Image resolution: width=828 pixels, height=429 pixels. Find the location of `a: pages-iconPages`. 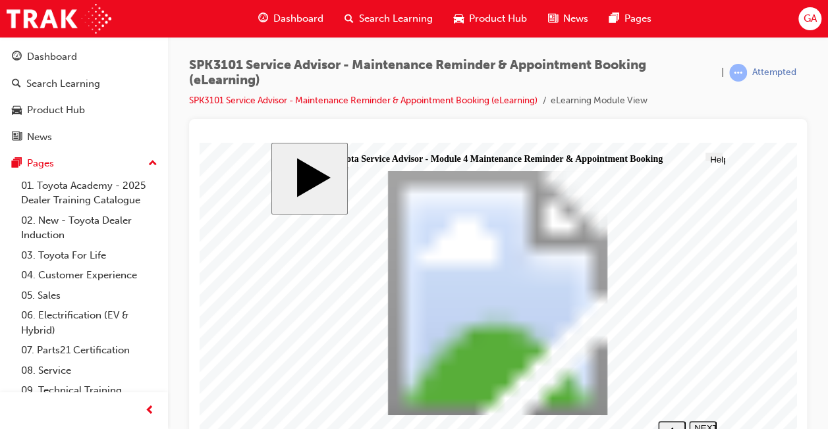

a: pages-iconPages is located at coordinates (630, 18).